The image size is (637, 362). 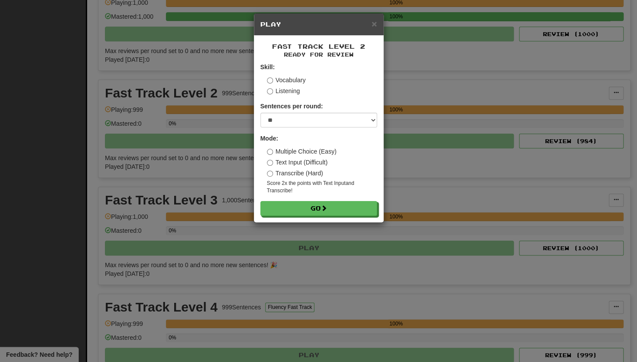 I want to click on strong: Skill:, so click(x=267, y=67).